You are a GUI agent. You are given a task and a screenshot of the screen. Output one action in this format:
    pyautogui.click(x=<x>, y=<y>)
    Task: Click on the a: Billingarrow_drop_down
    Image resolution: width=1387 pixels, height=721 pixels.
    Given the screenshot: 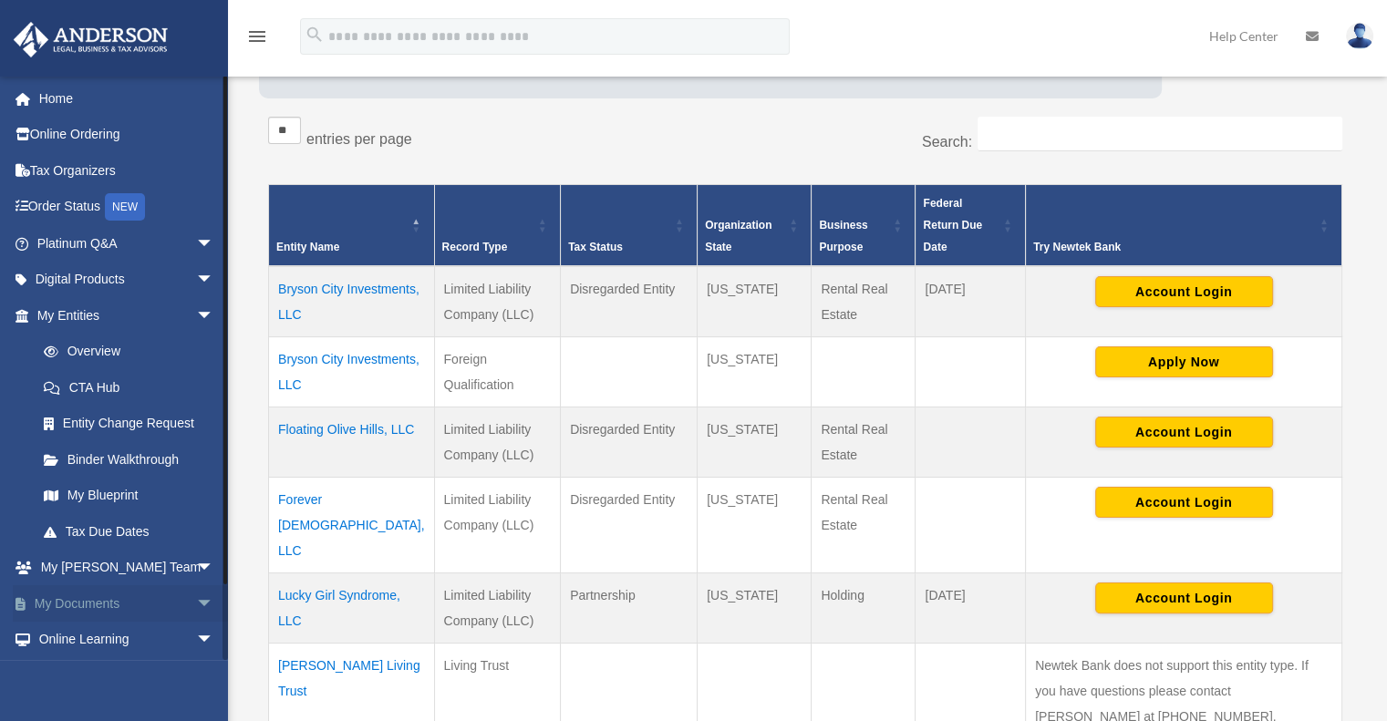 What is the action you would take?
    pyautogui.click(x=127, y=676)
    